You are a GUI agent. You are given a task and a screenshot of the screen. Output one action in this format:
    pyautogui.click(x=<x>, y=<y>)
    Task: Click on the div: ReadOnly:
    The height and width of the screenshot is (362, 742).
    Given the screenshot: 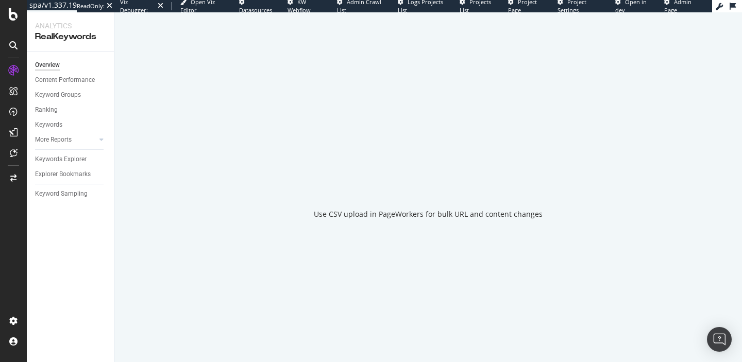 What is the action you would take?
    pyautogui.click(x=91, y=6)
    